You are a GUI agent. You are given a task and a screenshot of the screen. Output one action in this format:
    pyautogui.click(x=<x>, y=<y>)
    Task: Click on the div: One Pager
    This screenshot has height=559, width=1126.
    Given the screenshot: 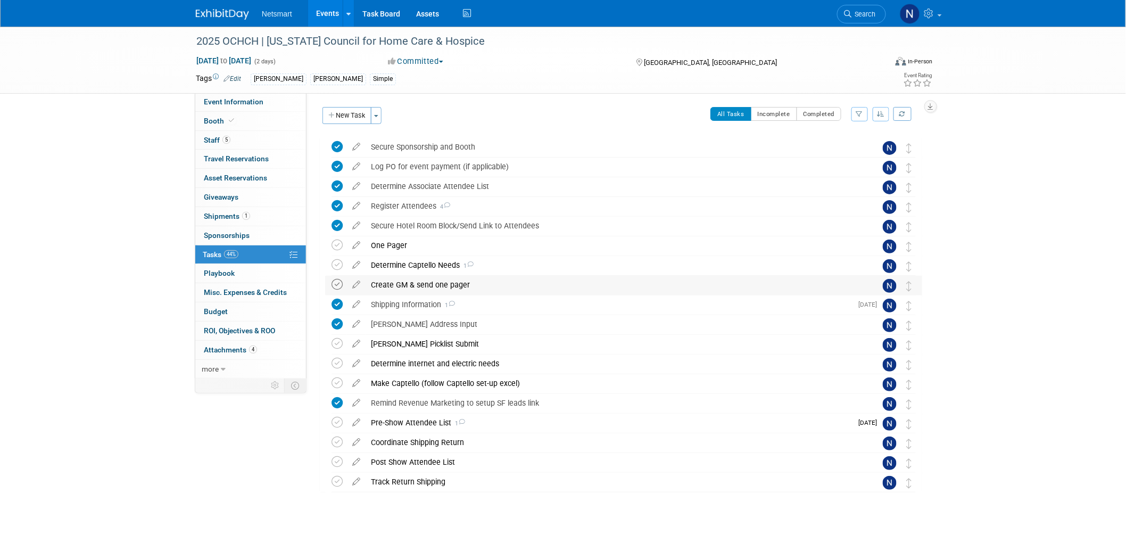 What is the action you would take?
    pyautogui.click(x=614, y=245)
    